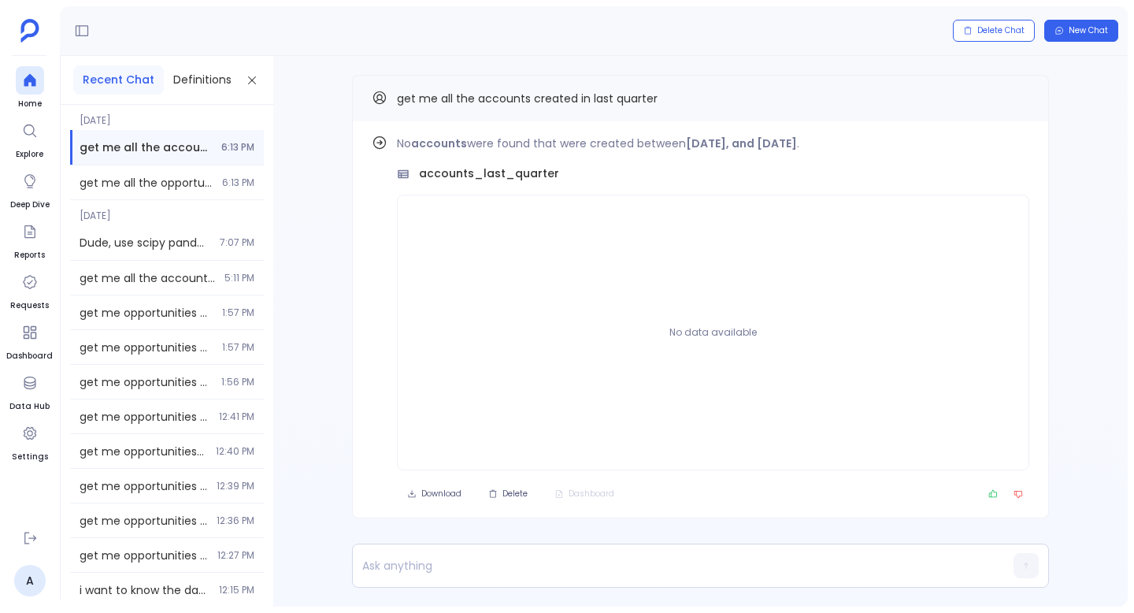 Image resolution: width=1134 pixels, height=613 pixels. What do you see at coordinates (238, 382) in the screenshot?
I see `span: 1:56 PM` at bounding box center [238, 382].